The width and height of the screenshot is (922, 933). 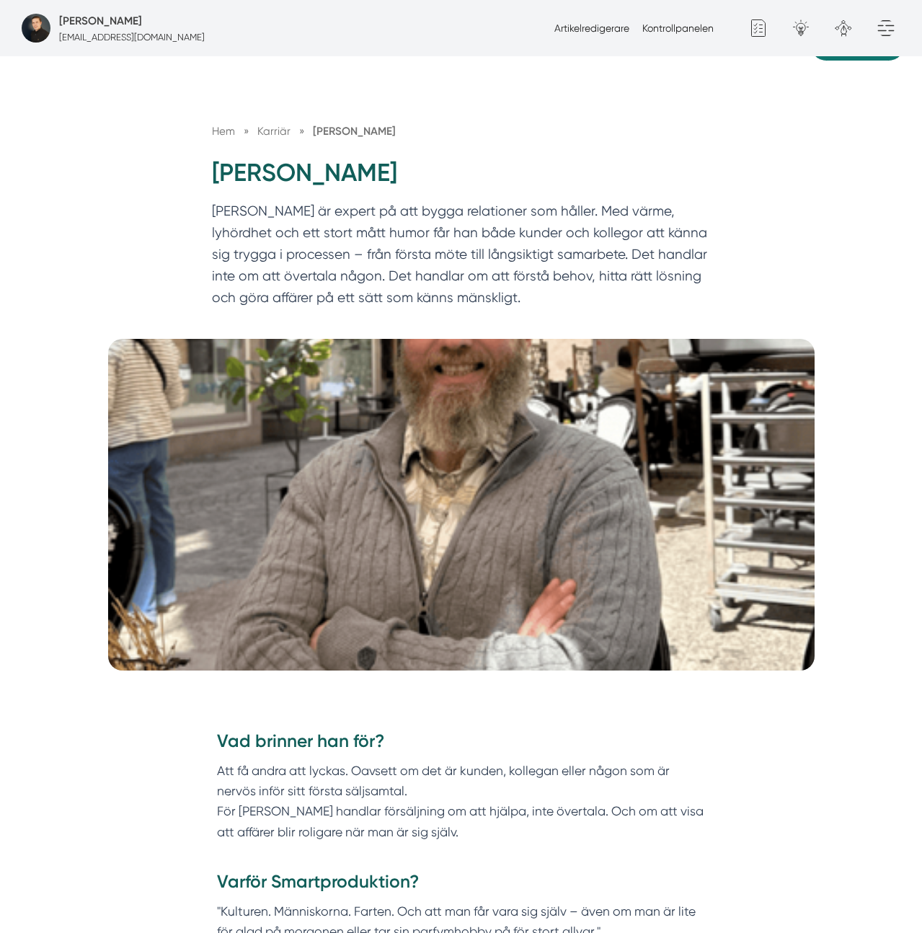 What do you see at coordinates (275, 131) in the screenshot?
I see `a: Karriär` at bounding box center [275, 131].